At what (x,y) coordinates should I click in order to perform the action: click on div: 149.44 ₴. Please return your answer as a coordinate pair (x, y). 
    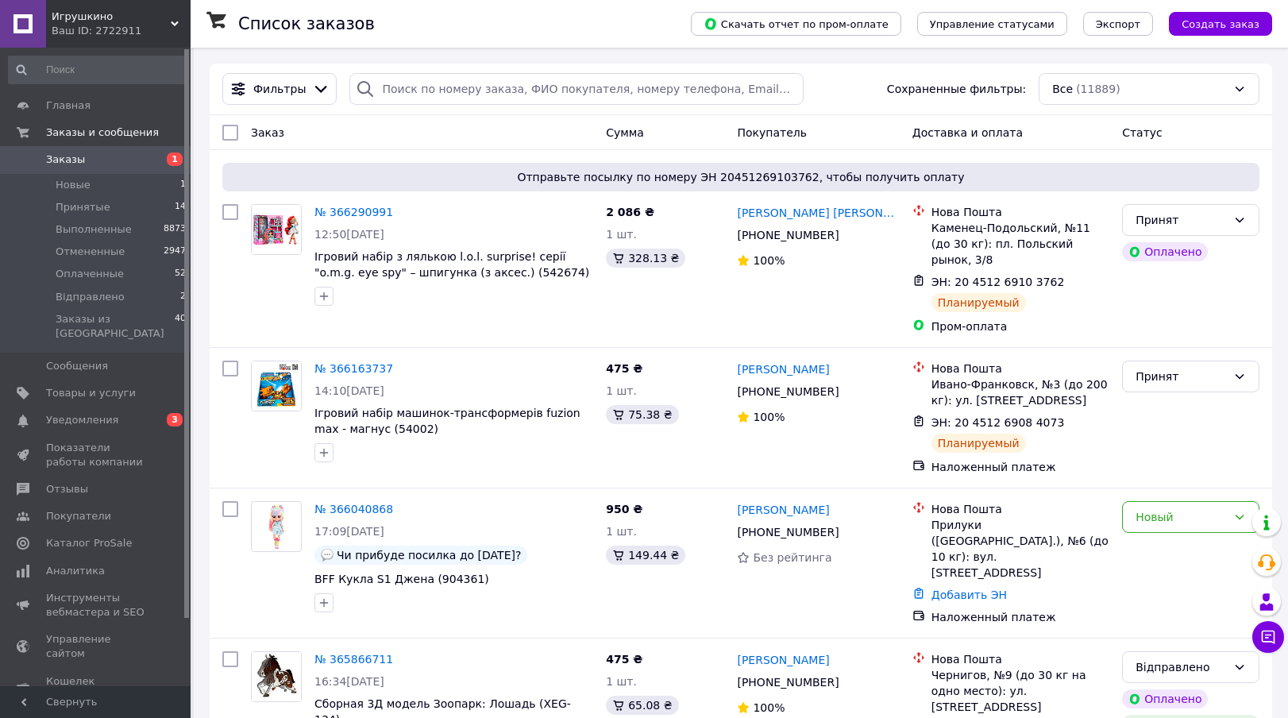
    Looking at the image, I should click on (646, 555).